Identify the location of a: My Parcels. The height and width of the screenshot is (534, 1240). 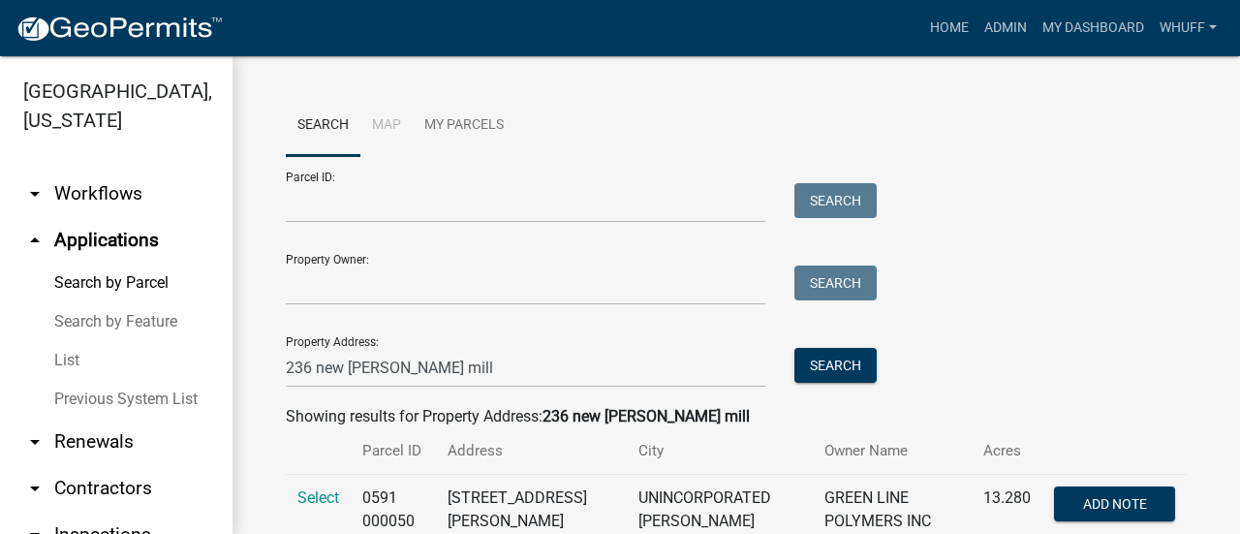
(464, 126).